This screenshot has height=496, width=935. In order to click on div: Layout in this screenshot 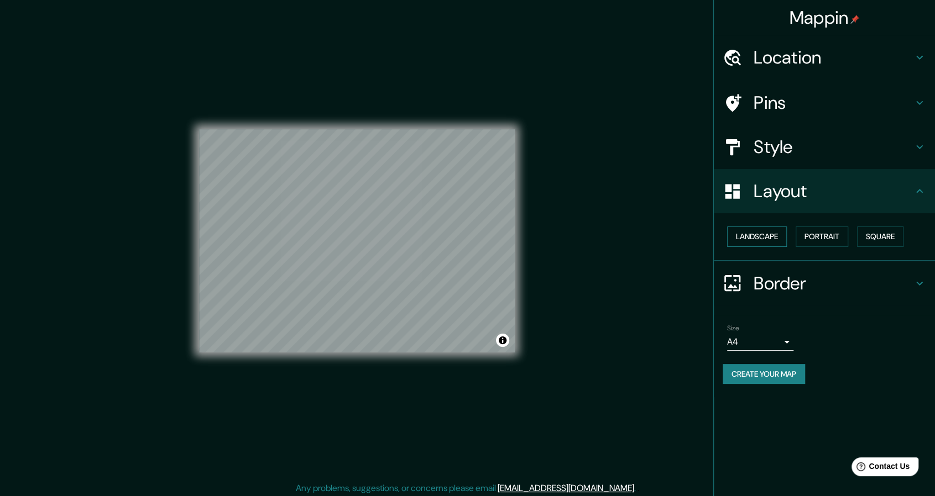, I will do `click(824, 191)`.